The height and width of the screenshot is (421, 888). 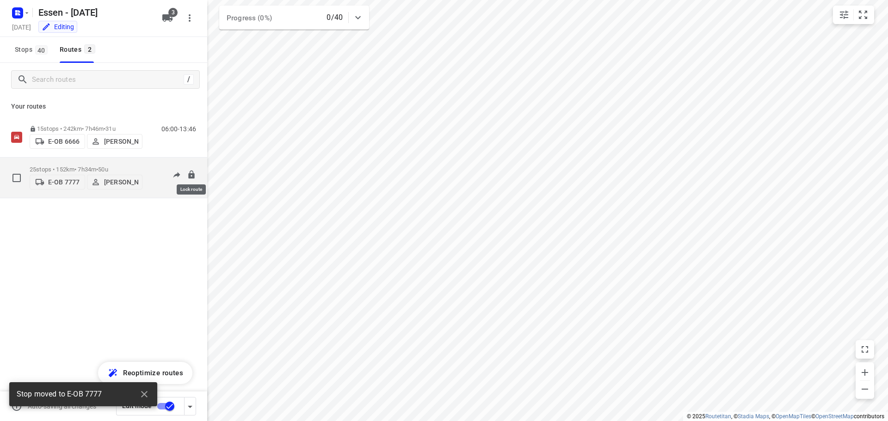 I want to click on button: Fit zoom, so click(x=863, y=15).